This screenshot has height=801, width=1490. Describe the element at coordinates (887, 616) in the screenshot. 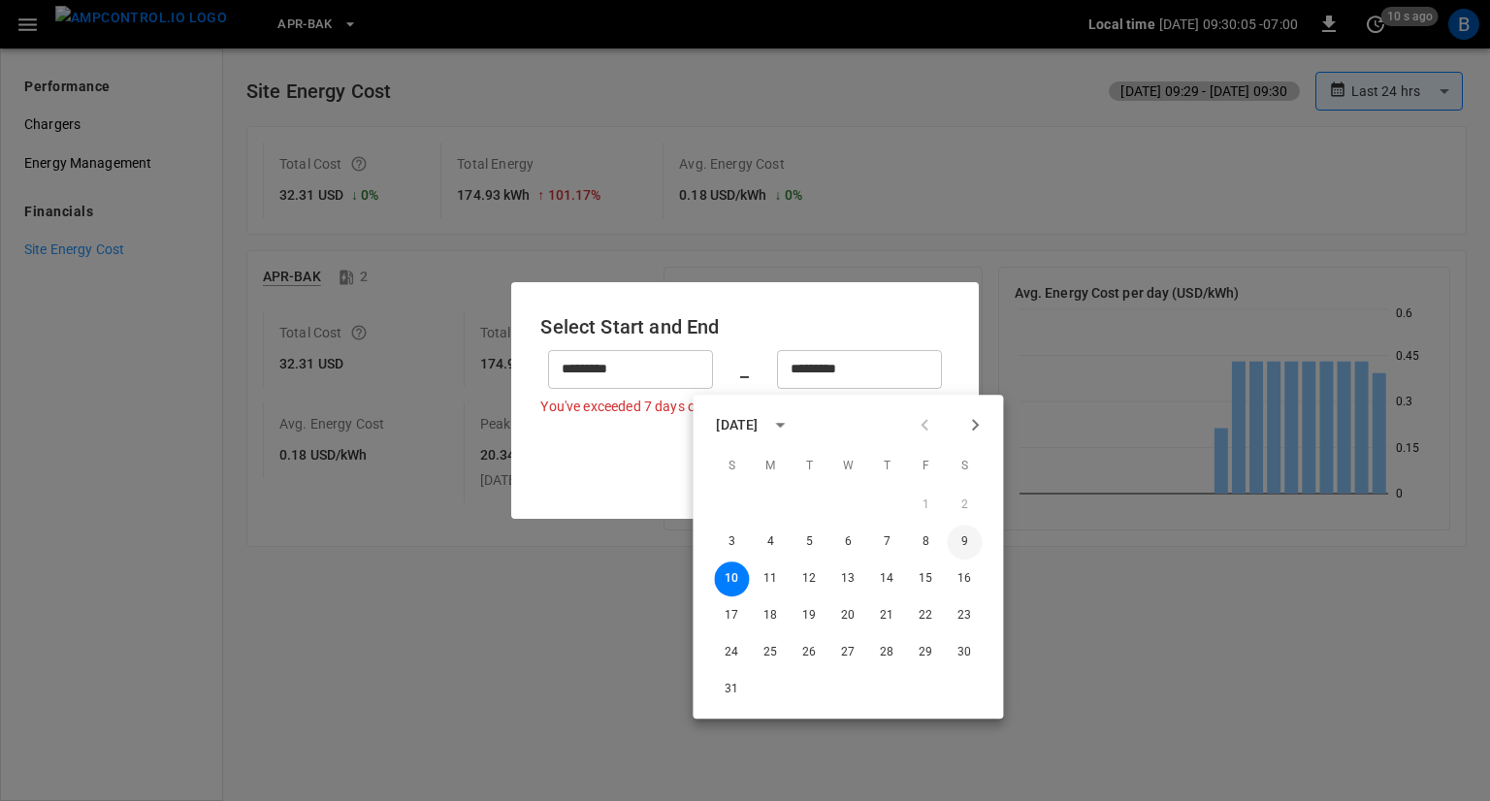

I see `button: 21` at that location.